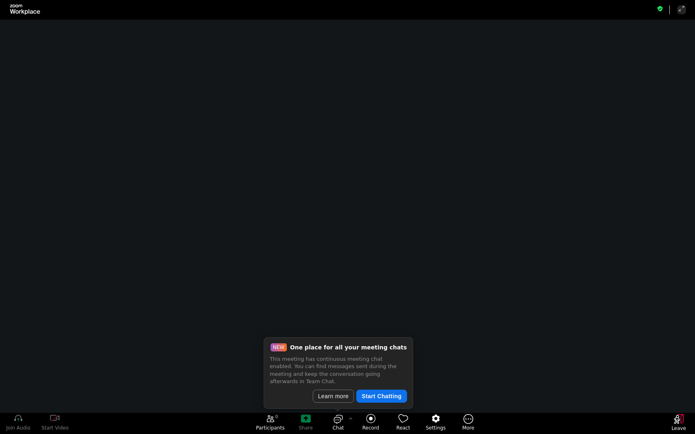  What do you see at coordinates (55, 427) in the screenshot?
I see `span: Start Video` at bounding box center [55, 427].